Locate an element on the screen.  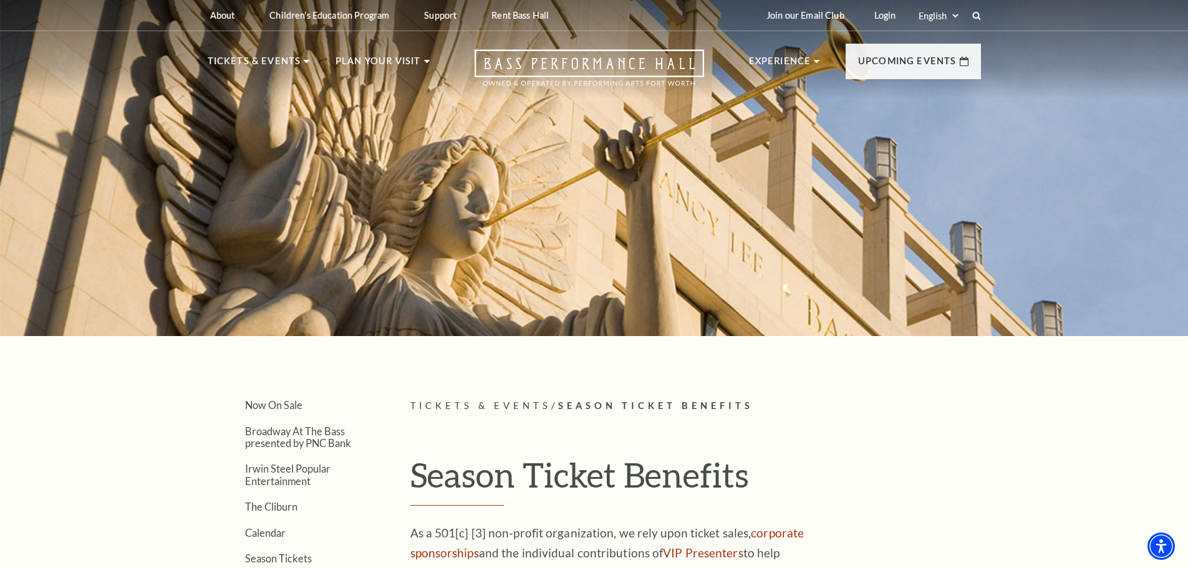
a: The Cliburn is located at coordinates (271, 506).